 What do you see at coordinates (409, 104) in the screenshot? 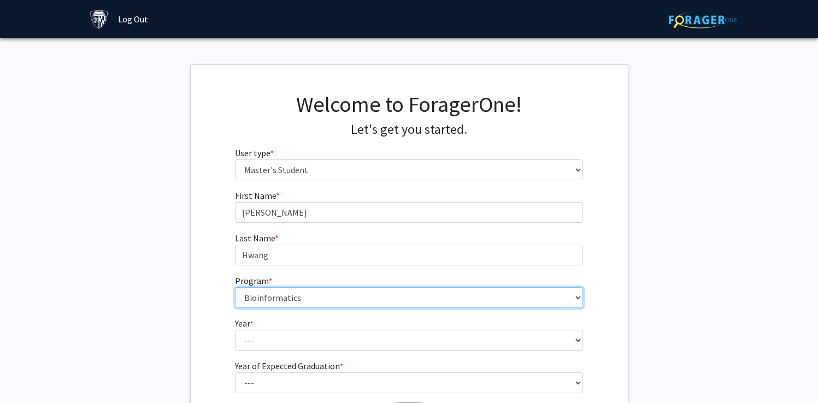
I see `h1: Welcome to ForagerOne!` at bounding box center [409, 104].